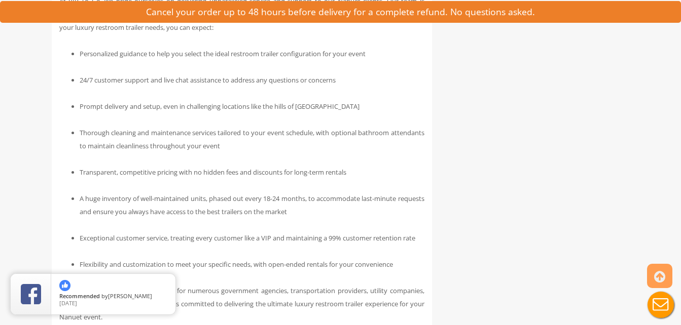 The image size is (681, 325). What do you see at coordinates (31, 294) in the screenshot?
I see `img: Review Rating` at bounding box center [31, 294].